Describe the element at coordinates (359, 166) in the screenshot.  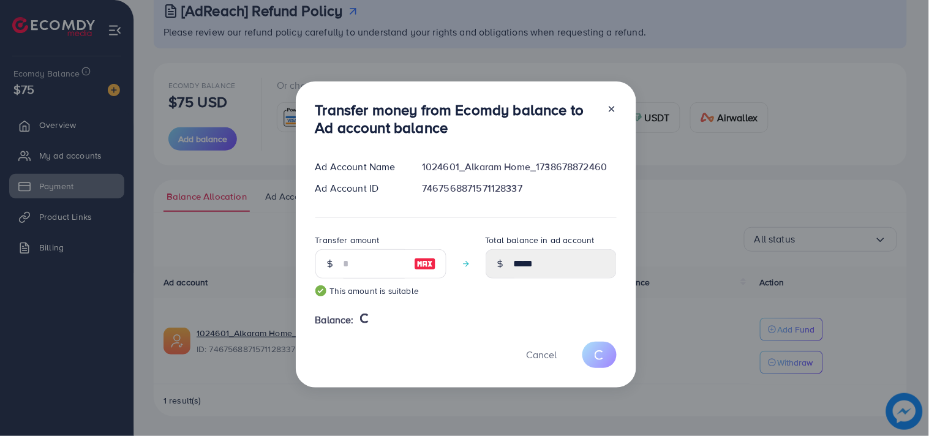
I see `div: Ad Account Name` at that location.